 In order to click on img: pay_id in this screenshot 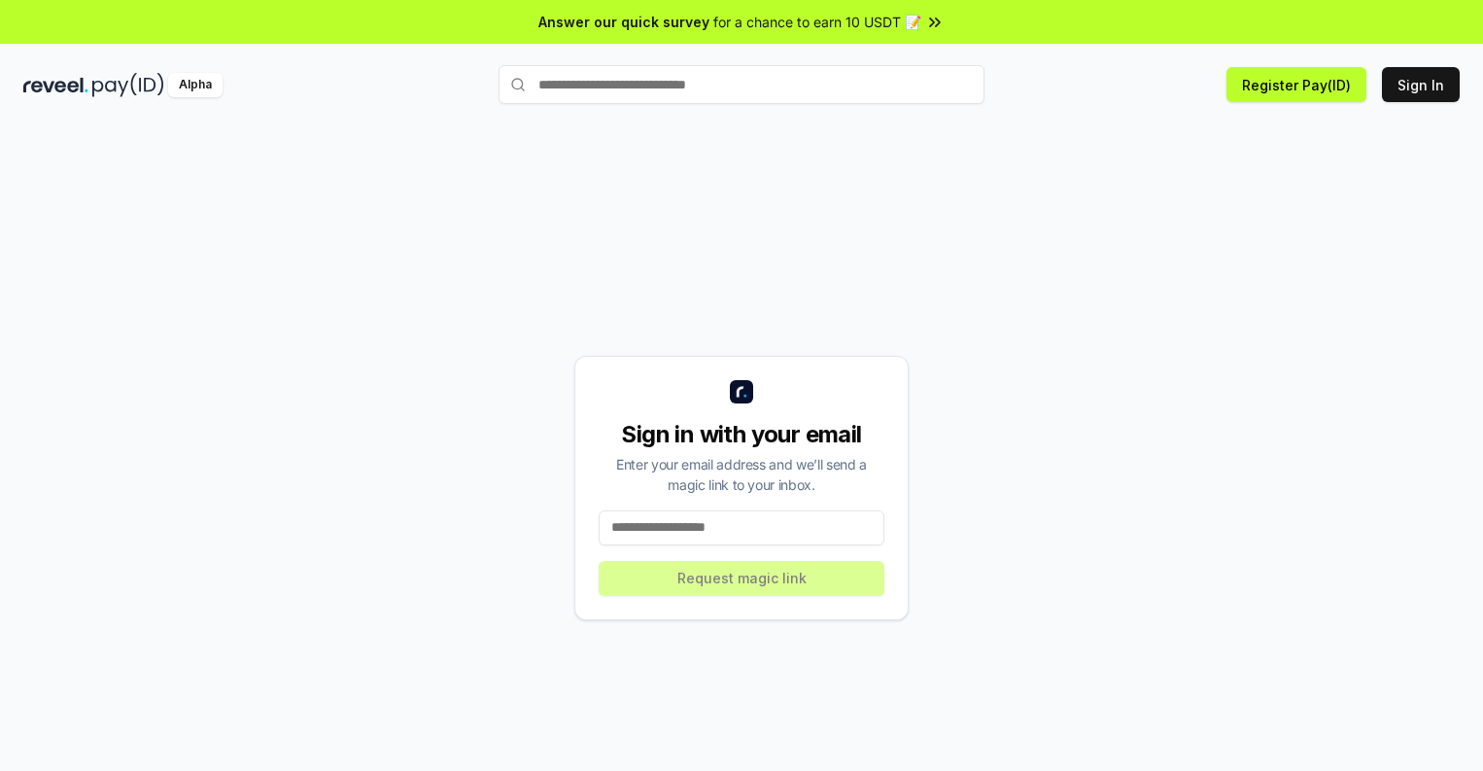, I will do `click(128, 85)`.